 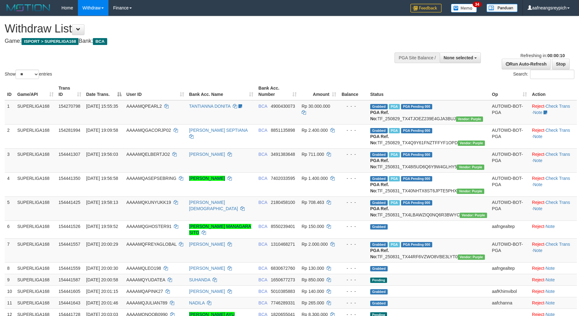 What do you see at coordinates (283, 268) in the screenshot?
I see `span: Copy 6830672760 to clipboard` at bounding box center [283, 268].